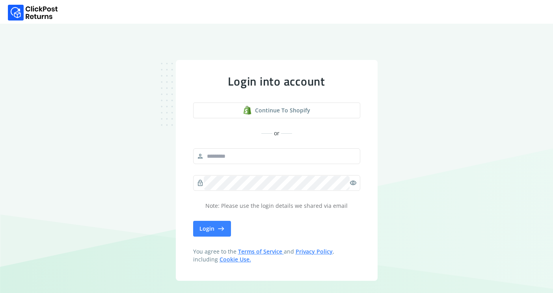  I want to click on img: shopify logo, so click(247, 110).